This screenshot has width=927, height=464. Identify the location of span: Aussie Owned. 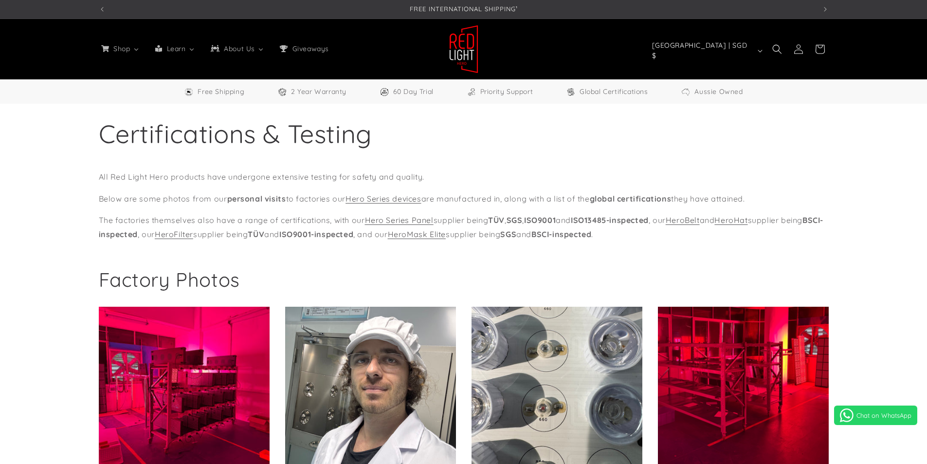
(718, 91).